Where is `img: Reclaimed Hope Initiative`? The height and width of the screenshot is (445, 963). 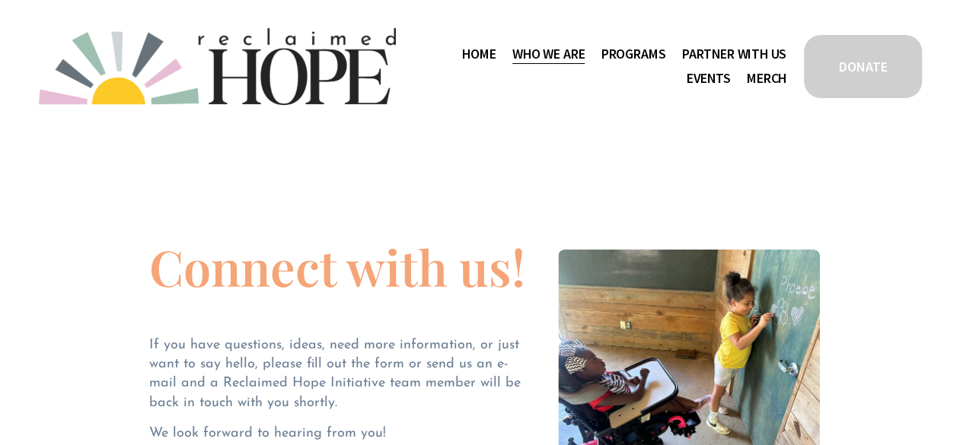
img: Reclaimed Hope Initiative is located at coordinates (217, 66).